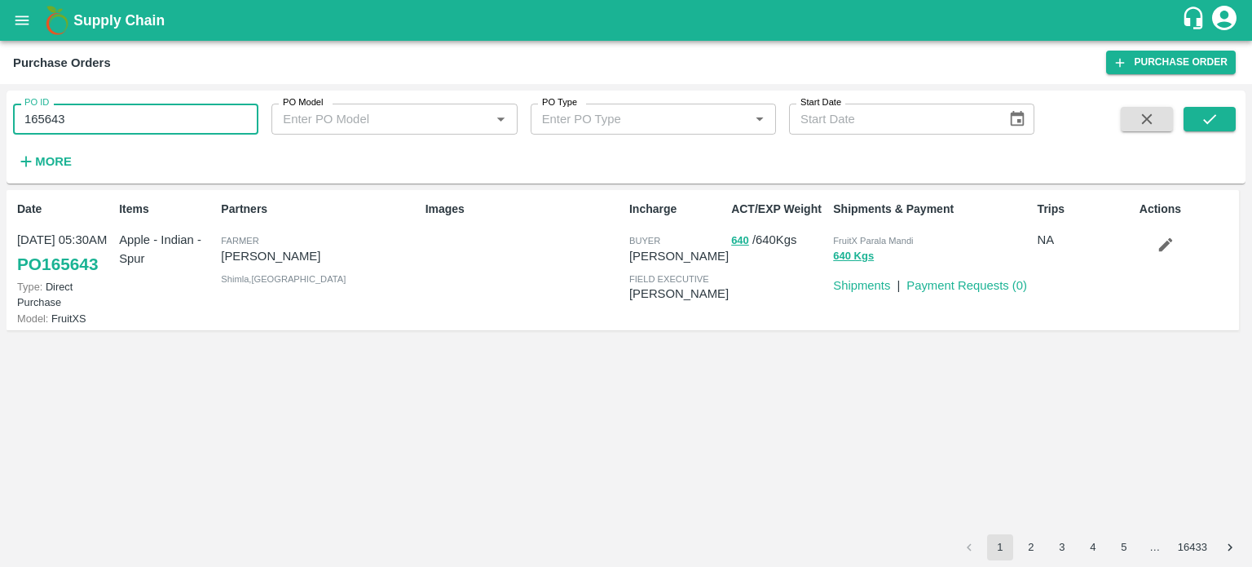  I want to click on button: Choose date, so click(1018, 119).